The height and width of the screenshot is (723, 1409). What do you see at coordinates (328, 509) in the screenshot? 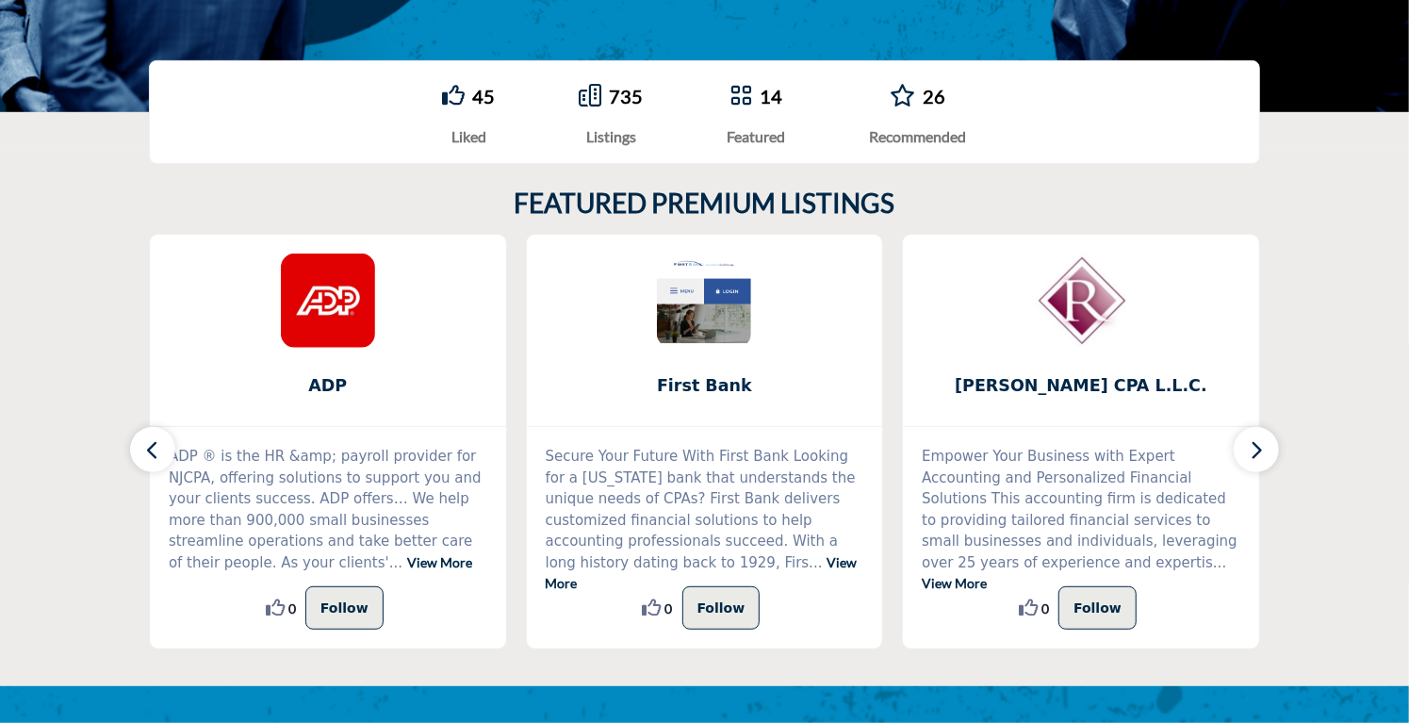
I see `p: ADP ® is the HR &amp; payroll provider for NJCPA, offering solutions to support you and your clie...` at bounding box center [328, 509].